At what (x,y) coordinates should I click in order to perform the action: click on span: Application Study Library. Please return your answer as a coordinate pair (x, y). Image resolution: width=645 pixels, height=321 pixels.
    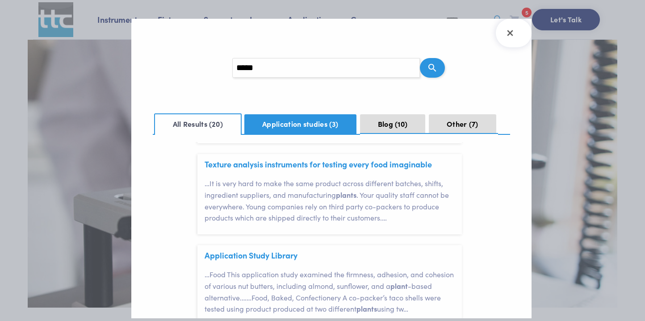
    Looking at the image, I should click on (251, 255).